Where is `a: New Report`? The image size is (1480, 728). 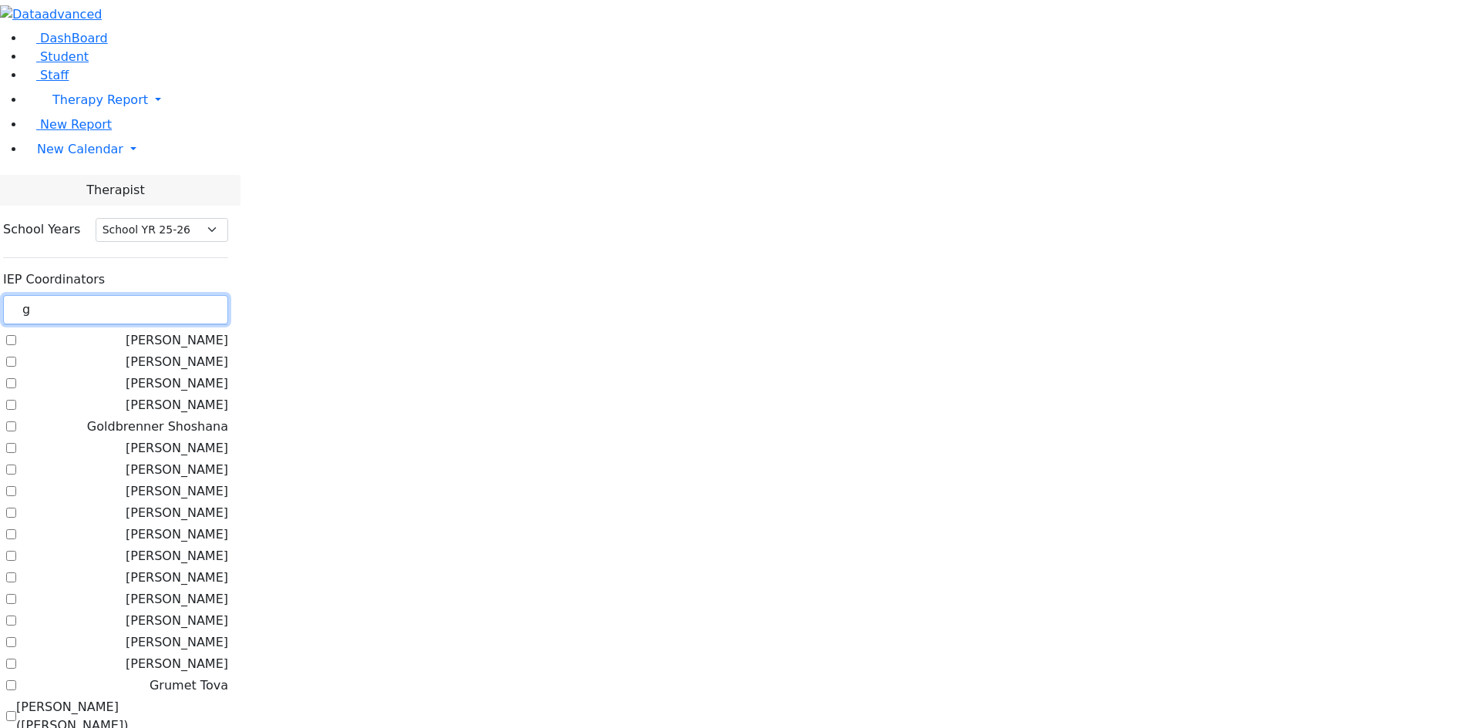 a: New Report is located at coordinates (68, 124).